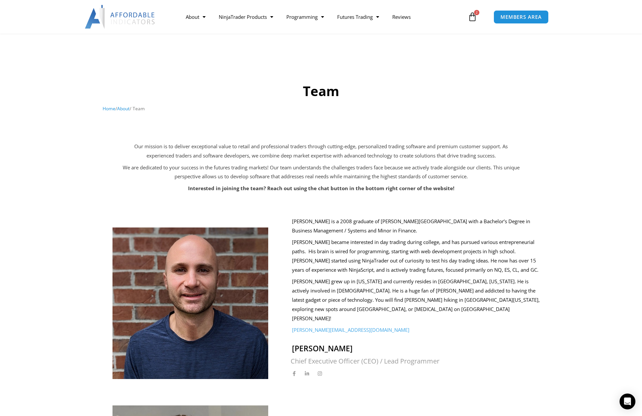  I want to click on a: Programming, so click(305, 17).